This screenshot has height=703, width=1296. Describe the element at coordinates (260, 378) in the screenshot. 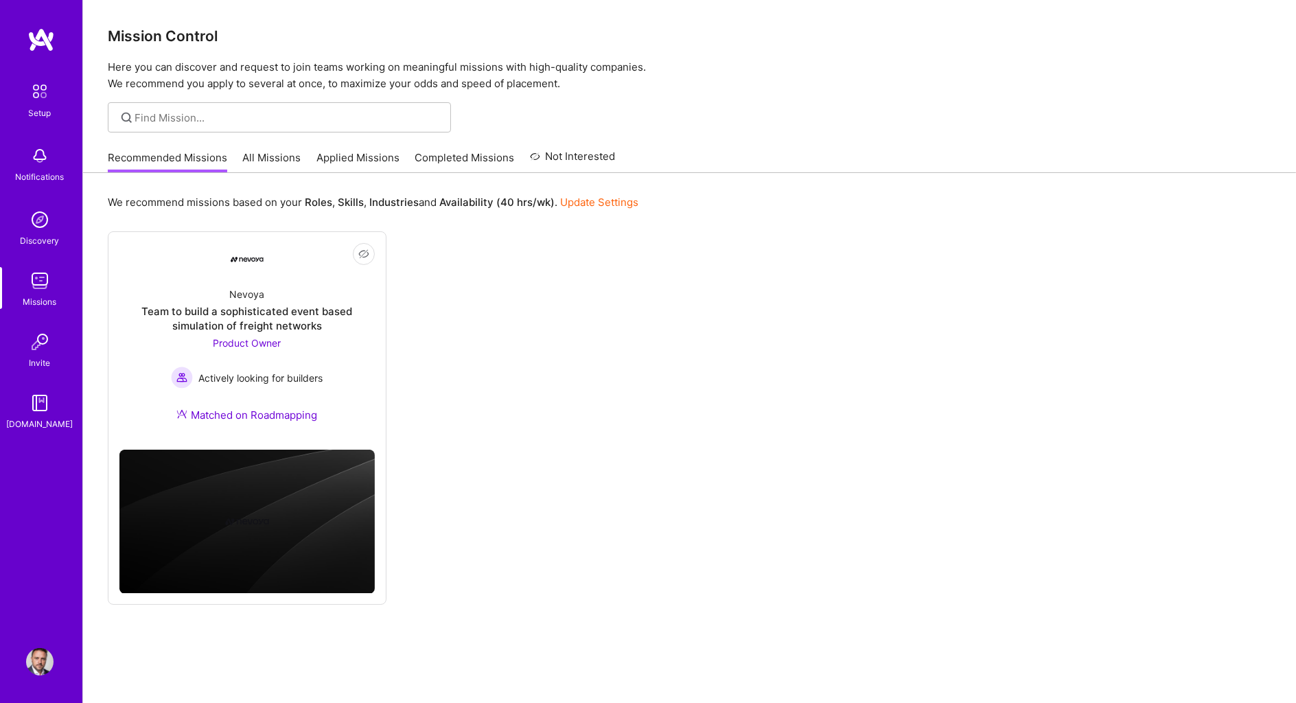

I see `span: Actively looking for builders` at that location.